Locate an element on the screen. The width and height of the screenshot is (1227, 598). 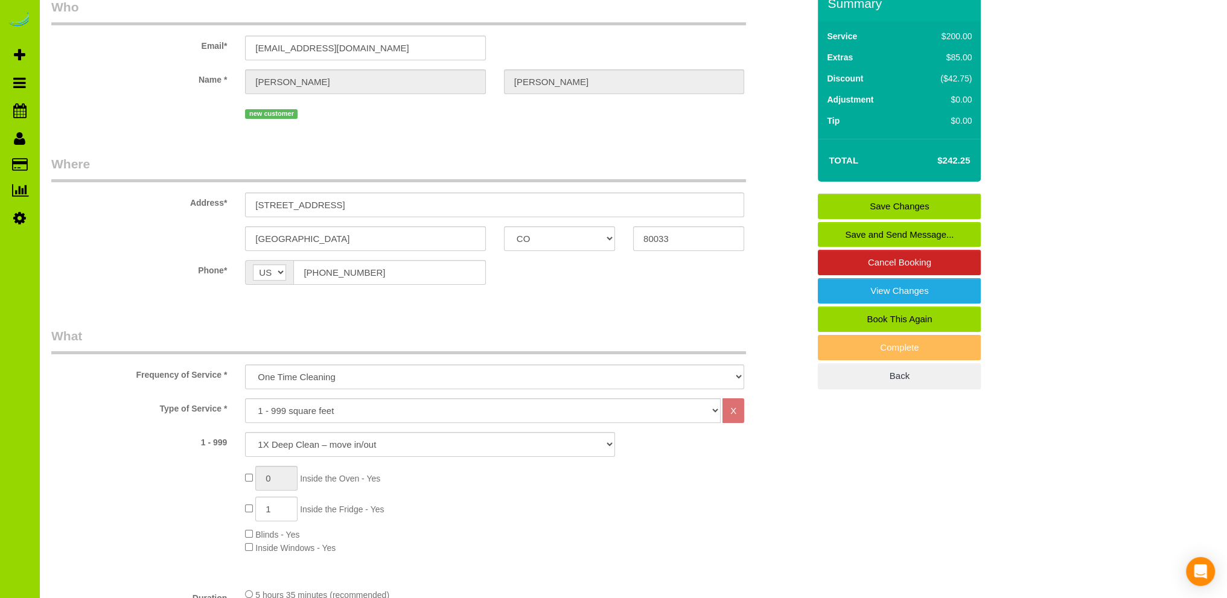
input: City* is located at coordinates (365, 238).